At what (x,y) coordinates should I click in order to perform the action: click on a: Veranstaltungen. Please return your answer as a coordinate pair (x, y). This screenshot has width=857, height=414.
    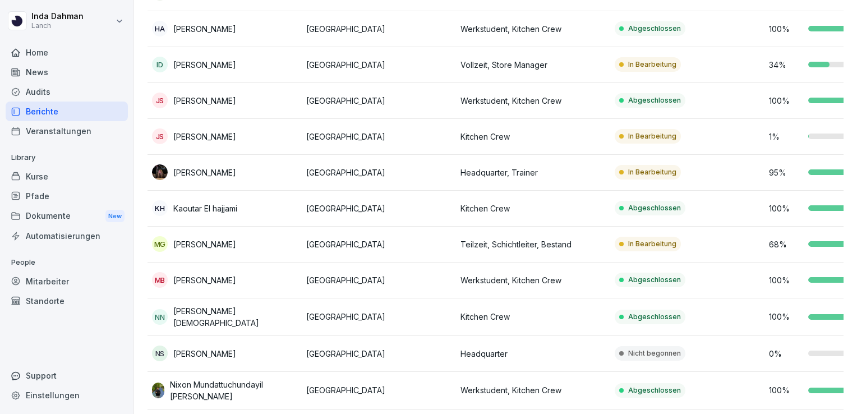
    Looking at the image, I should click on (67, 131).